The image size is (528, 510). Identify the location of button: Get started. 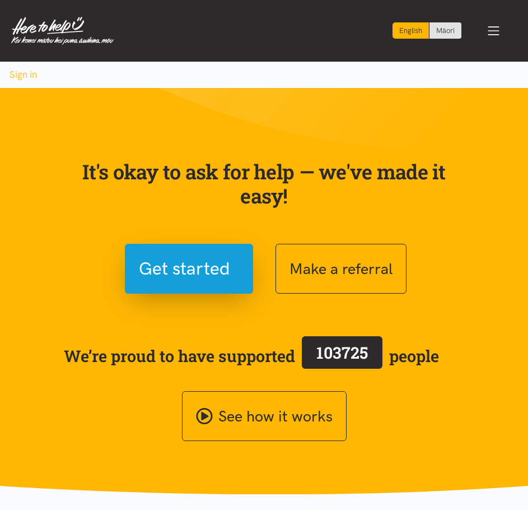
(189, 268).